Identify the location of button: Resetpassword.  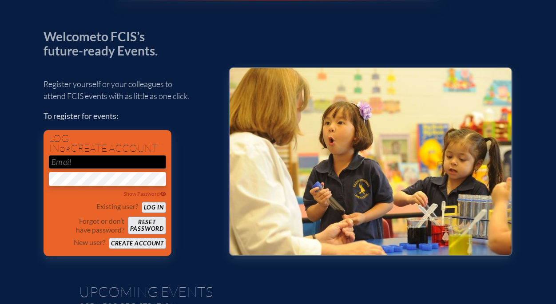
(147, 226).